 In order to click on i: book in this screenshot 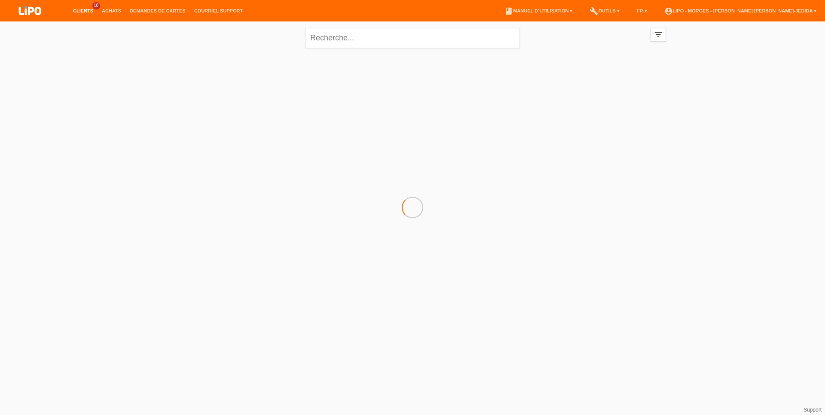, I will do `click(509, 11)`.